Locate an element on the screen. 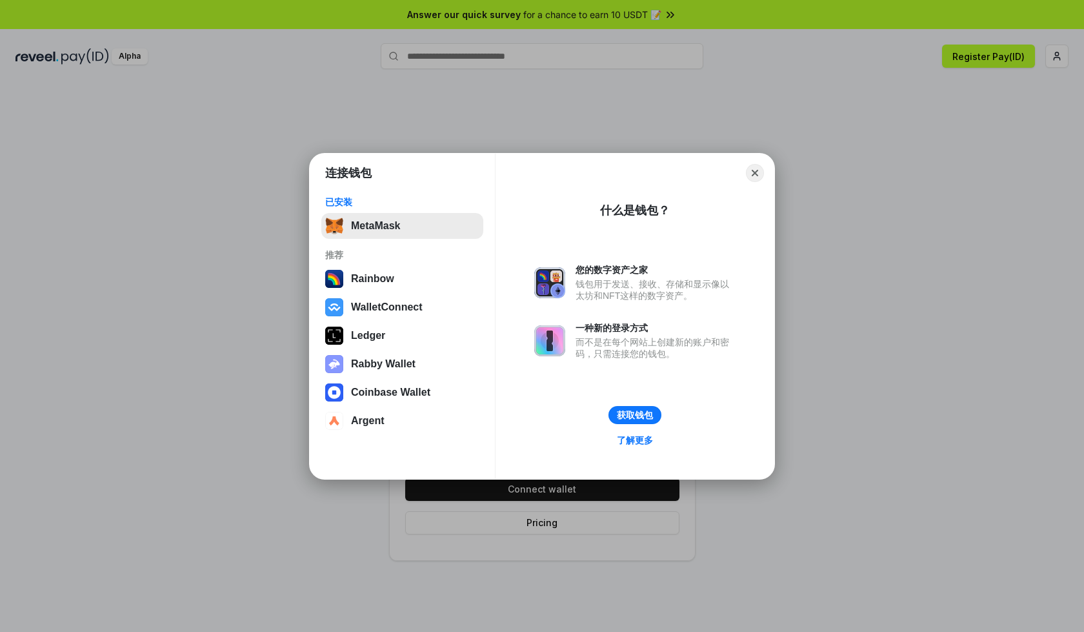  button: Argent is located at coordinates (402, 421).